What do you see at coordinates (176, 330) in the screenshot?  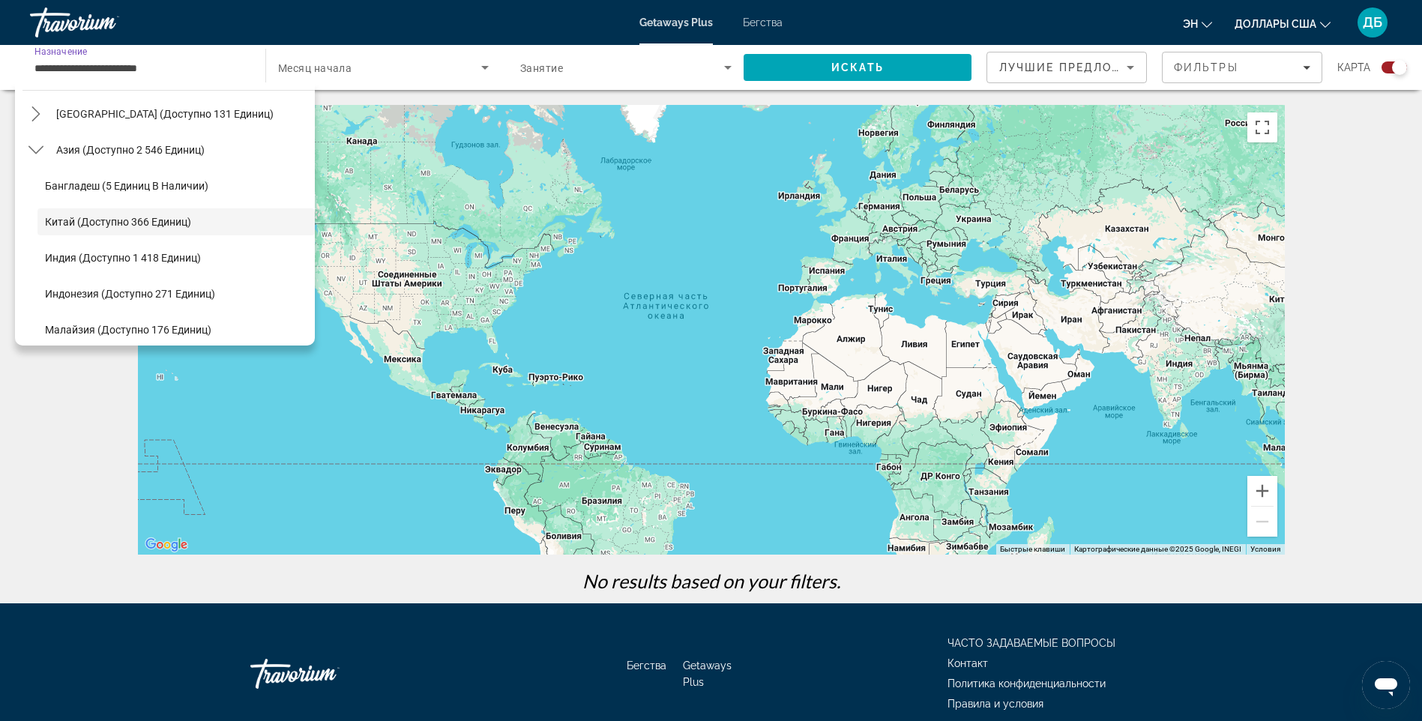 I see `button: Выберите направление: Малайзия (доступно 176 единиц)` at bounding box center [176, 330].